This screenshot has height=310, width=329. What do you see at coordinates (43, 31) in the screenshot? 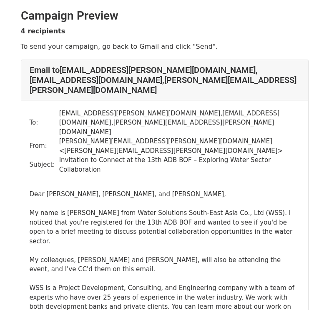
I see `strong: 4 recipients` at bounding box center [43, 31].